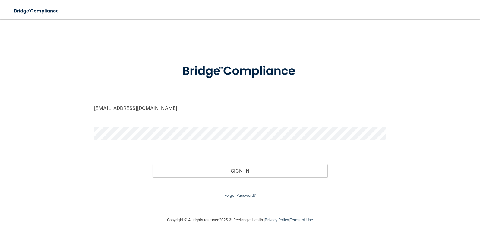 The width and height of the screenshot is (480, 236). I want to click on a: Forgot Password?, so click(240, 195).